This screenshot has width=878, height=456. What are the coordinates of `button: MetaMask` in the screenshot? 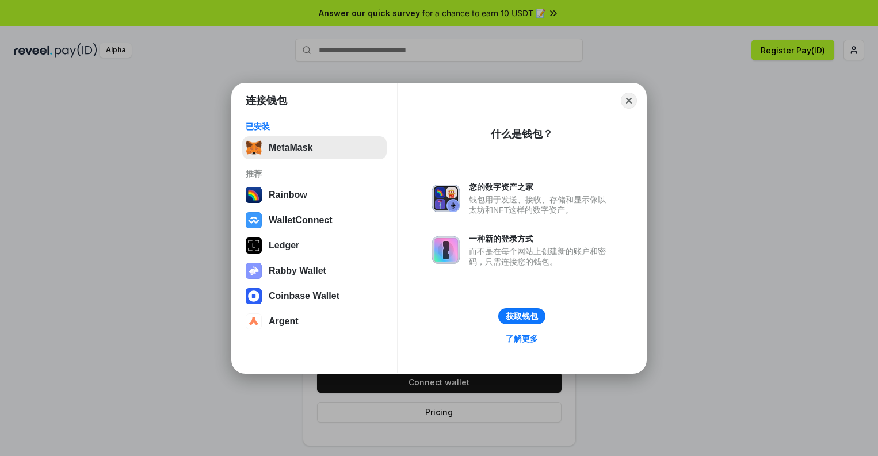 It's located at (314, 148).